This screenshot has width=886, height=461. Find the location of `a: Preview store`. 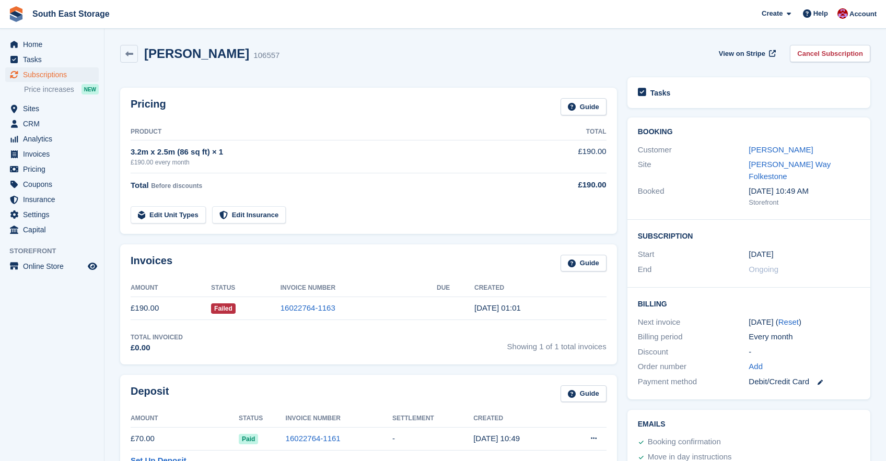

a: Preview store is located at coordinates (92, 267).